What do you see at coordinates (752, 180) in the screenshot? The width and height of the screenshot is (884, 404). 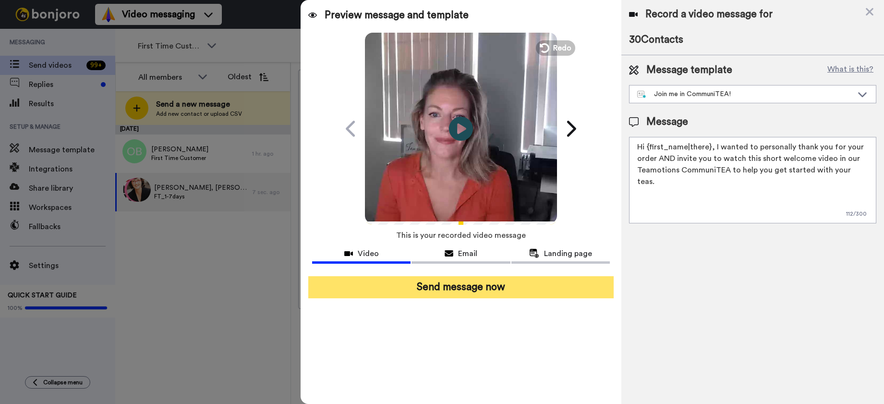 I see `textarea: Hi {first_name|there}, I wanted to personally thank you for your order AND invite you to watch th...` at bounding box center [752, 180].